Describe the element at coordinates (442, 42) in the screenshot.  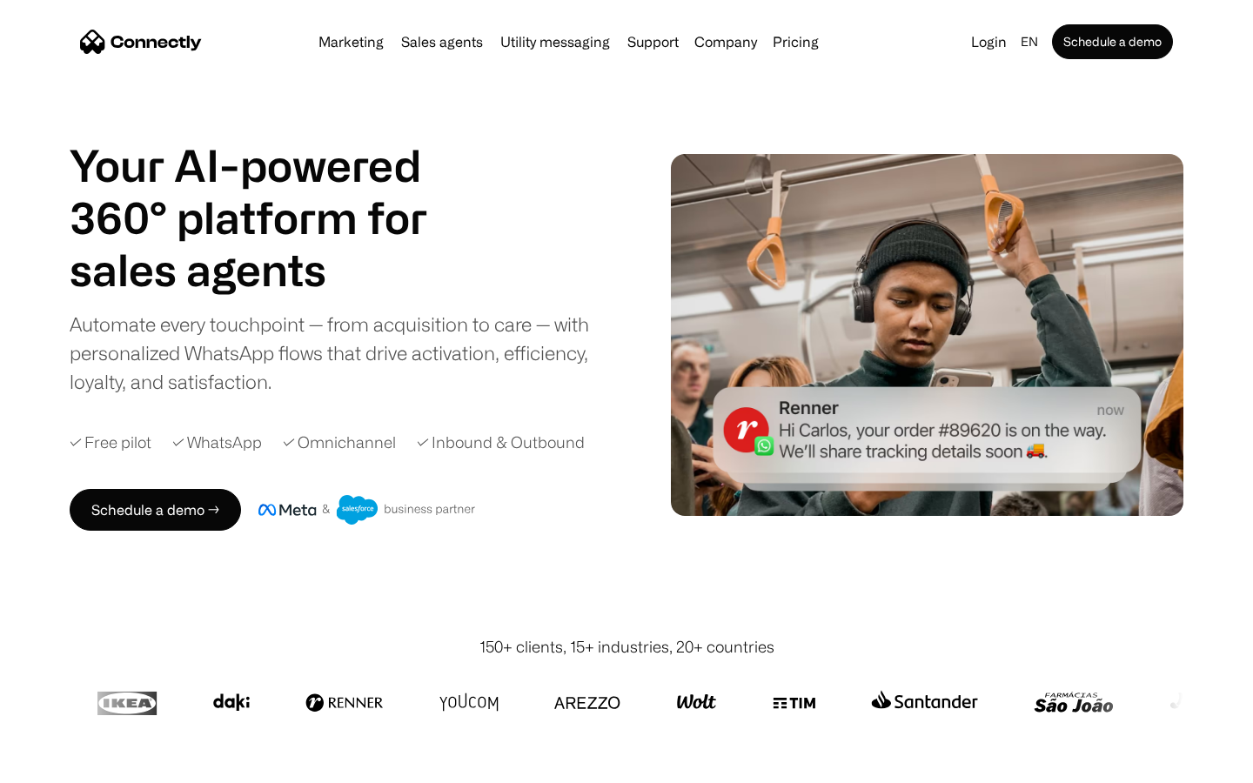
I see `a: Sales agents` at that location.